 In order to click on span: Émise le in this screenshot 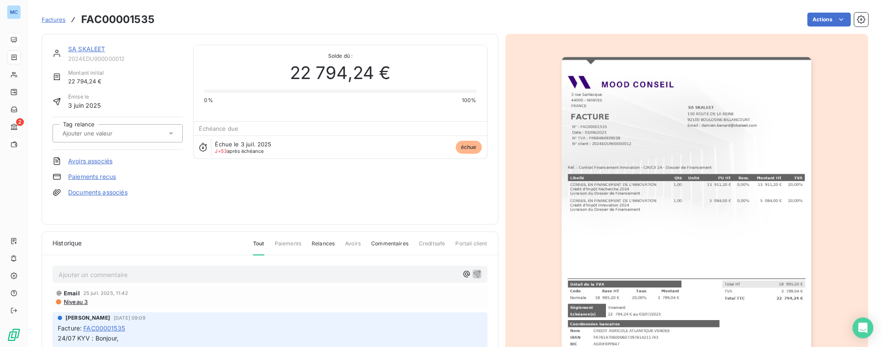, I will do `click(85, 97)`.